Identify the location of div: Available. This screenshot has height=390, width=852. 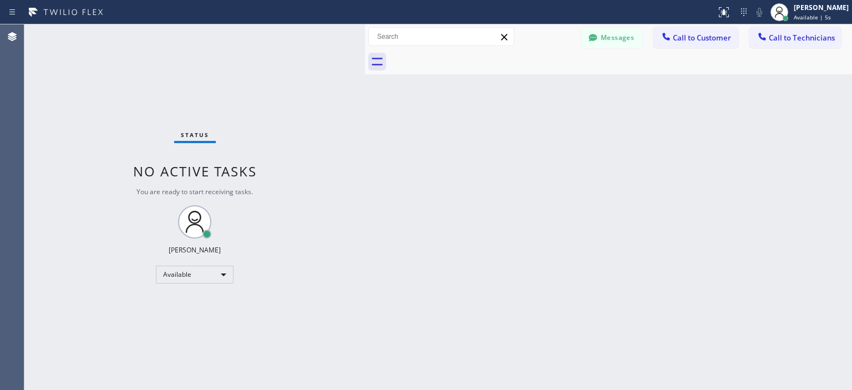
(195, 275).